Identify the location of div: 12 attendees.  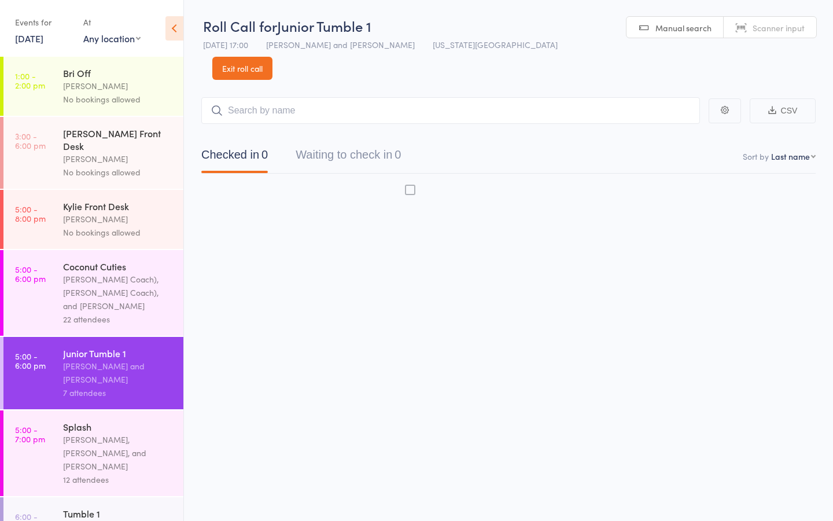
(118, 479).